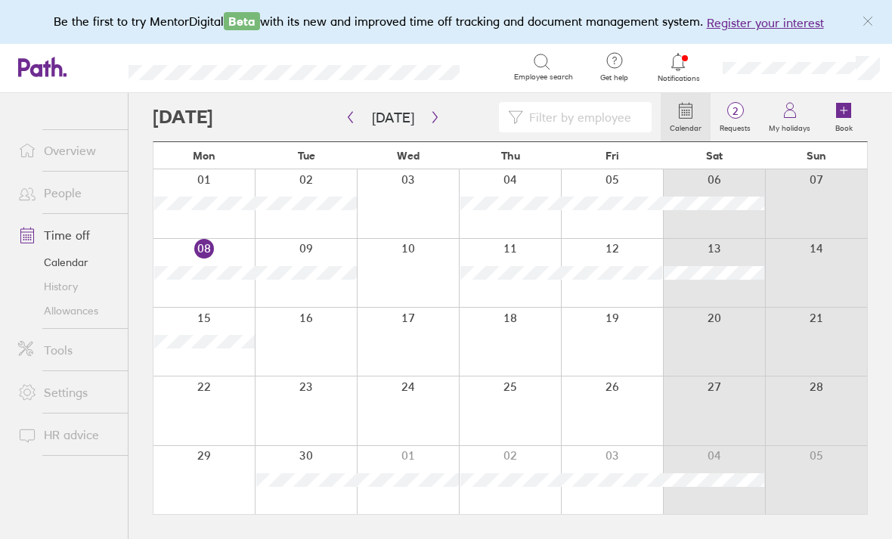 The height and width of the screenshot is (539, 892). Describe the element at coordinates (734, 111) in the screenshot. I see `span: 2` at that location.